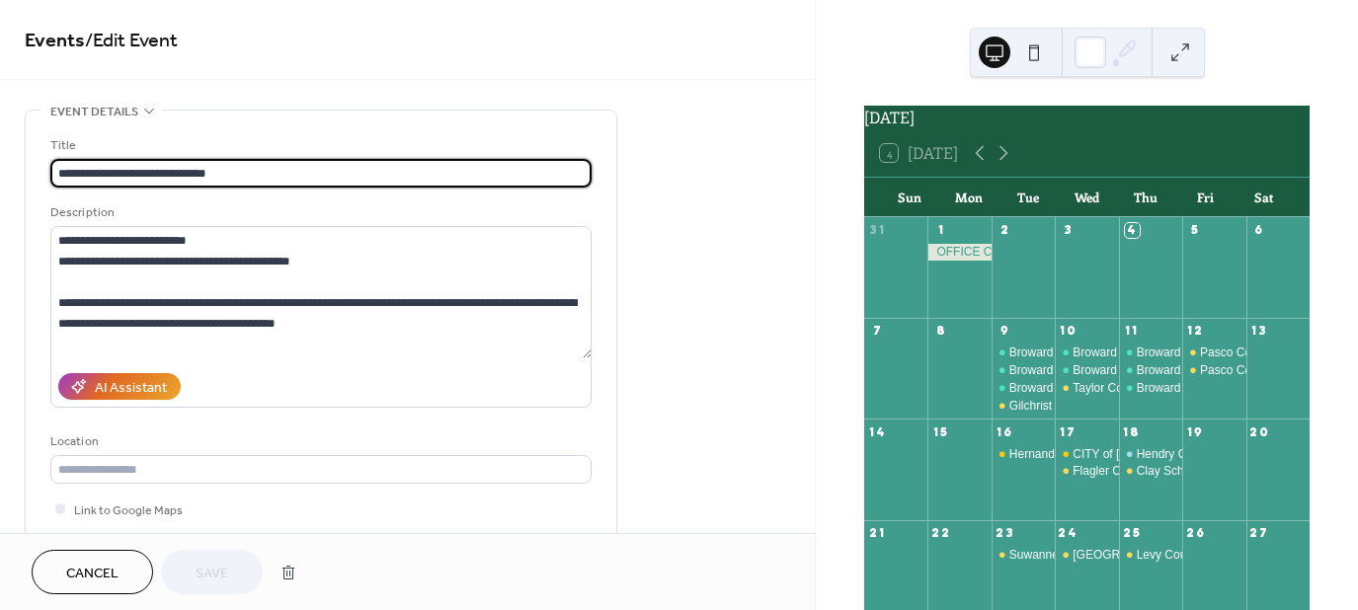 This screenshot has height=610, width=1358. What do you see at coordinates (1150, 555) in the screenshot?
I see `div: Levy County School Board: Educational Workshop` at bounding box center [1150, 555].